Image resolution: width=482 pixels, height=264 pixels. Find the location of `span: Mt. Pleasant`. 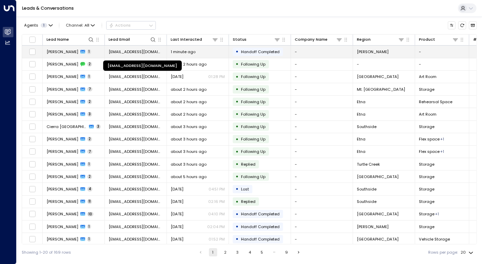

span: Mt. Pleasant is located at coordinates (381, 89).